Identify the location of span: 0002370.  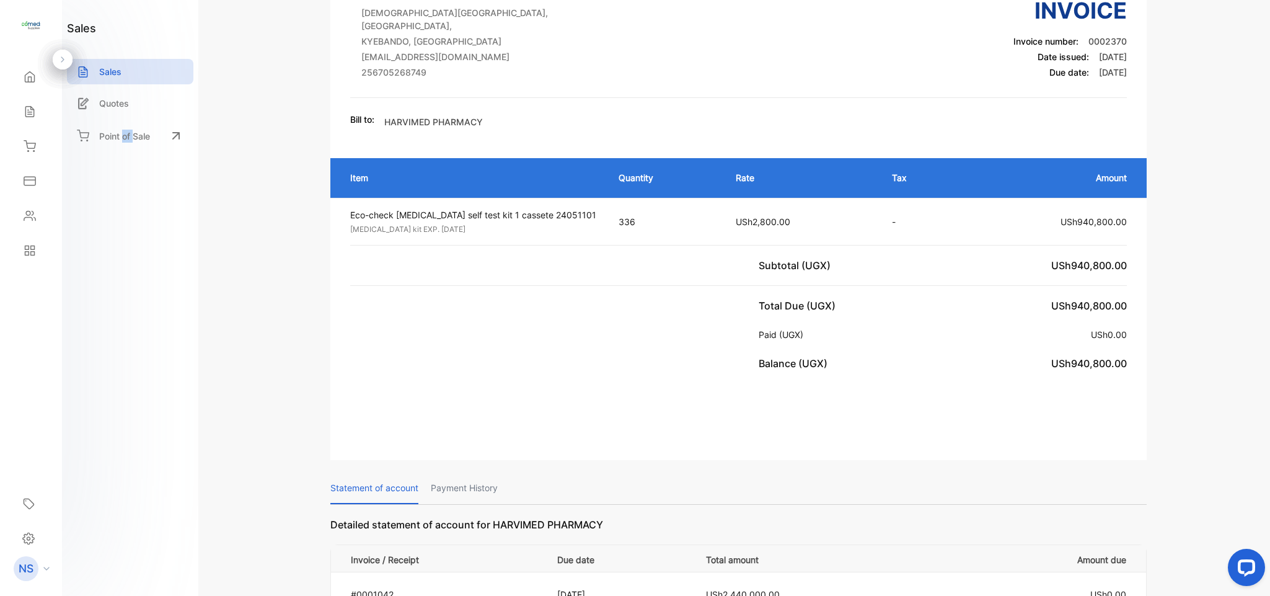
(1108, 41).